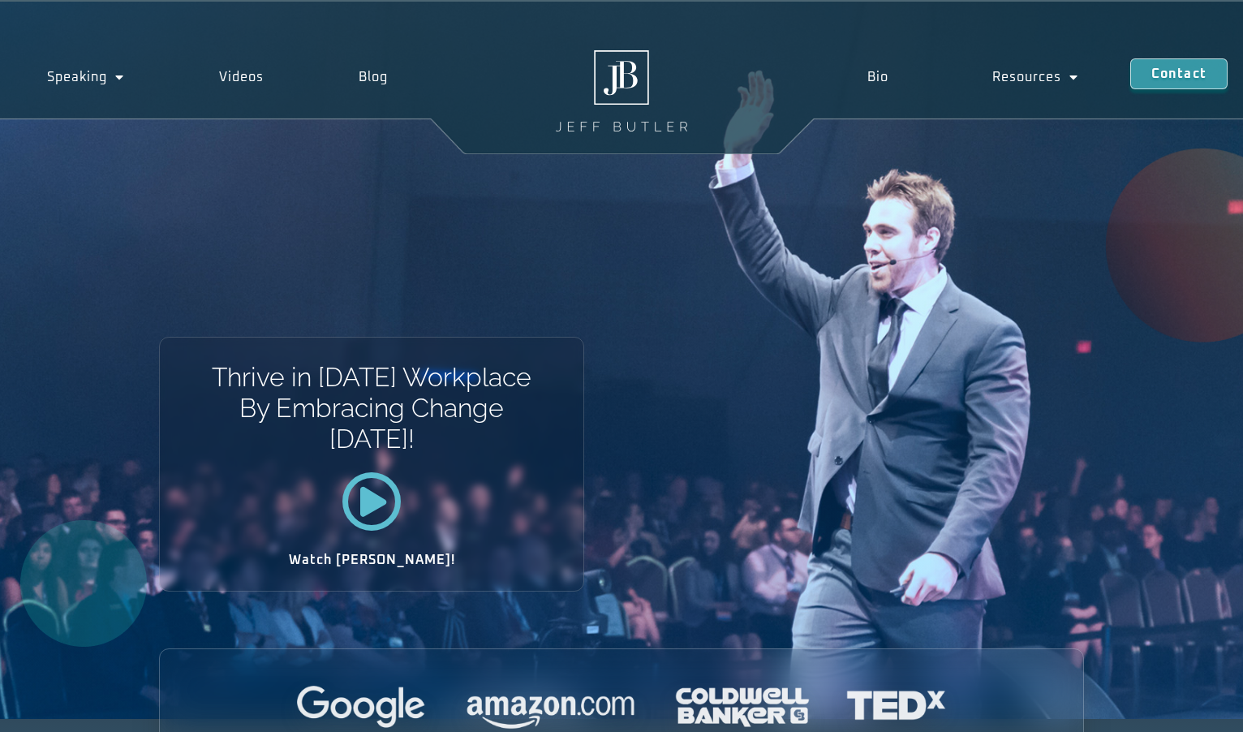  What do you see at coordinates (373, 77) in the screenshot?
I see `a: Blog` at bounding box center [373, 77].